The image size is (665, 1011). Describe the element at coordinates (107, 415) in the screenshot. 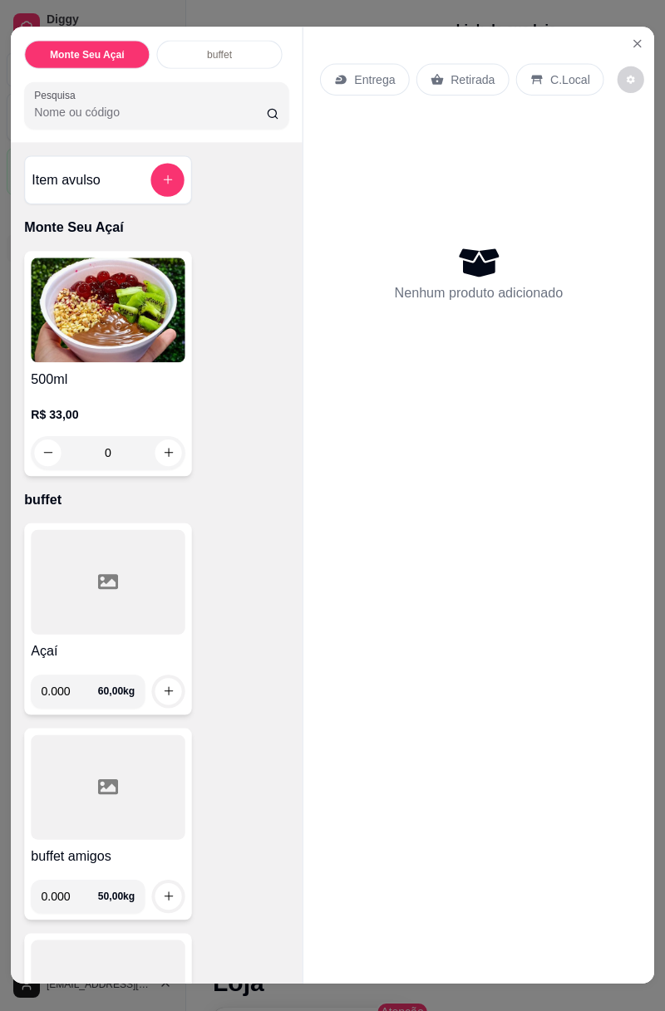

I see `p: R$ 33,00` at that location.